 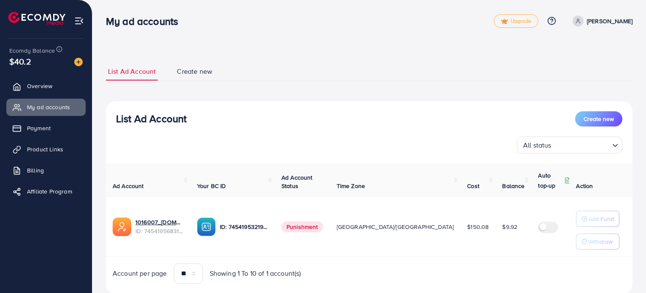 What do you see at coordinates (132, 71) in the screenshot?
I see `span: List Ad Account` at bounding box center [132, 71].